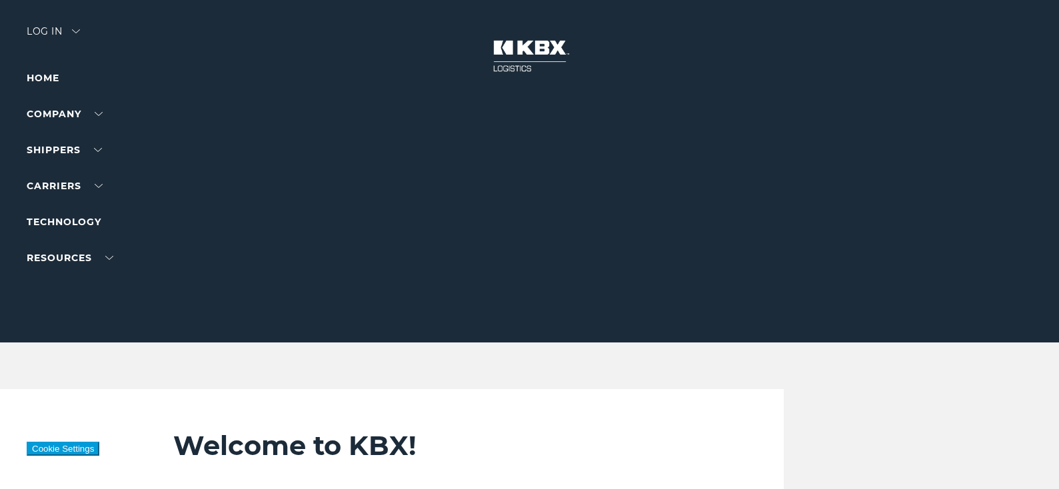  Describe the element at coordinates (64, 150) in the screenshot. I see `a: SHIPPERS` at that location.